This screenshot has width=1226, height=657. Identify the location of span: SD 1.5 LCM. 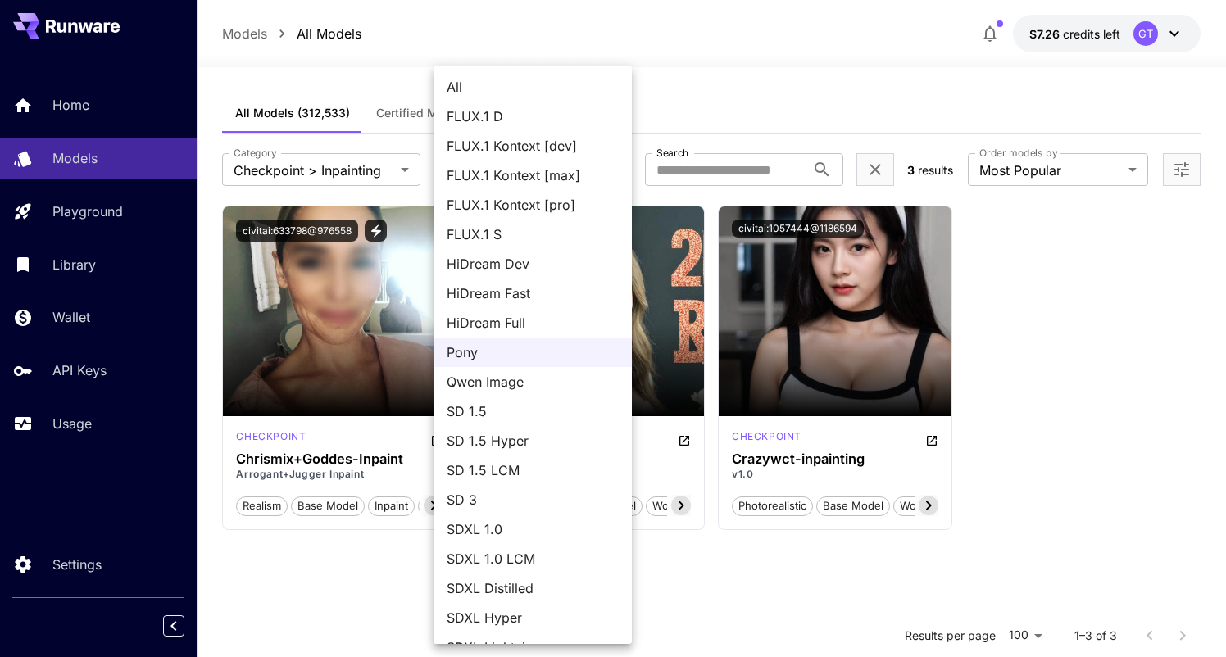
(533, 470).